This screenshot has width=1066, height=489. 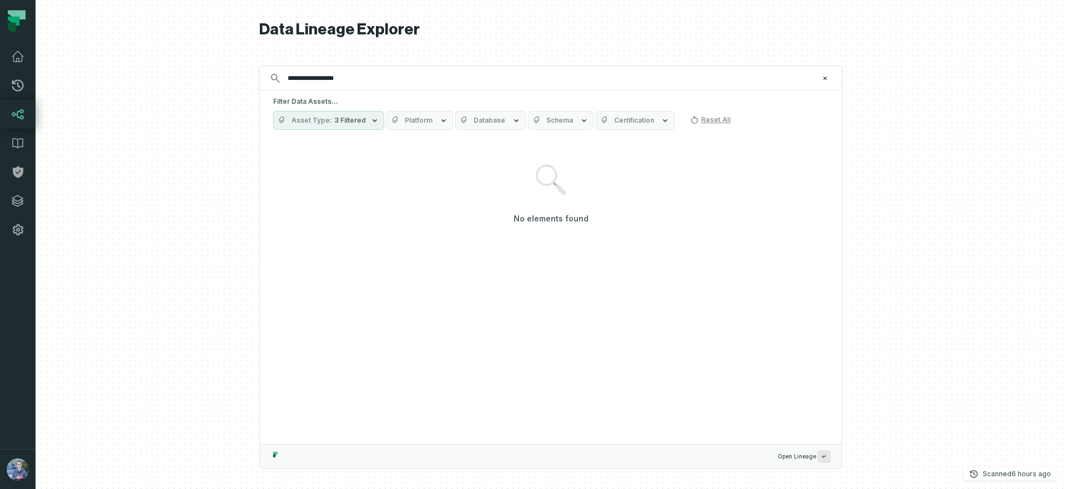 I want to click on h5: Filter Data Assets..., so click(x=551, y=102).